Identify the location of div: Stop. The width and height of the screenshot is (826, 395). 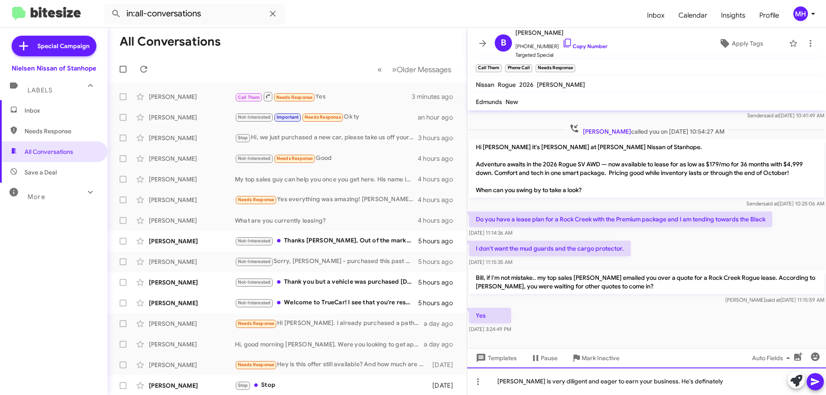
(331, 386).